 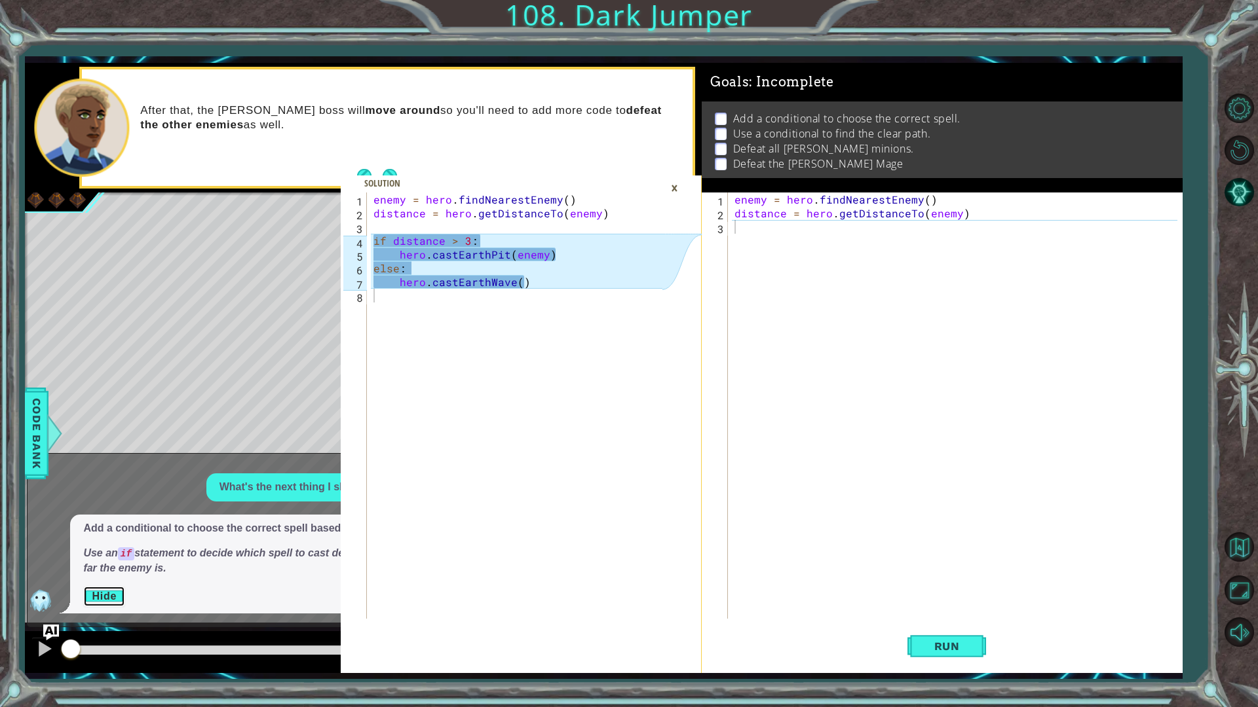 What do you see at coordinates (355, 256) in the screenshot?
I see `div: 5` at bounding box center [355, 256].